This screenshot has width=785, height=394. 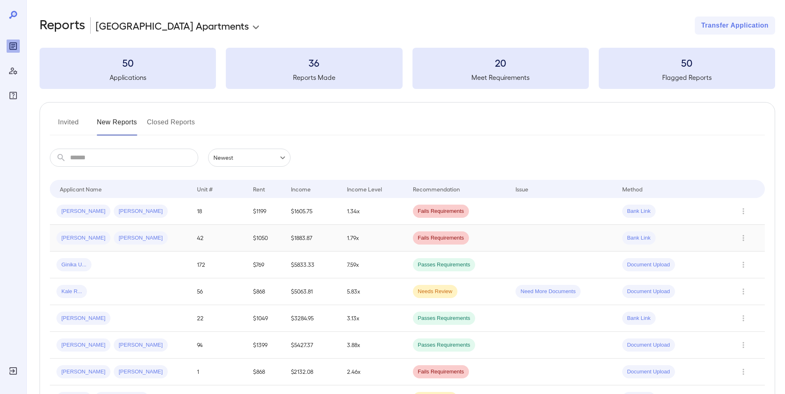 I want to click on td: $1050, so click(x=265, y=238).